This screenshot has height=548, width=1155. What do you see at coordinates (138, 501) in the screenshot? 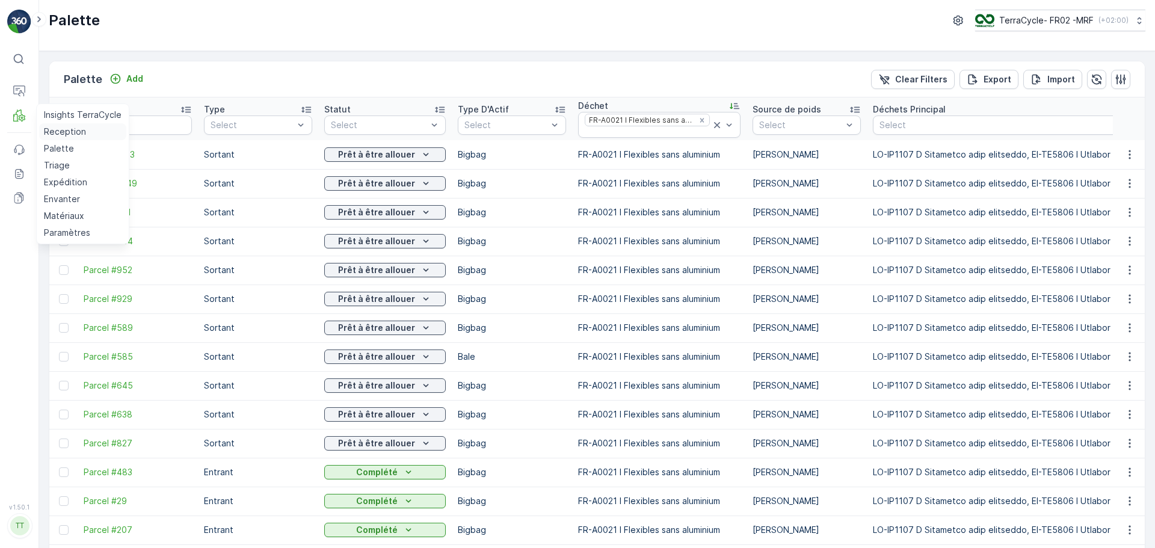
I see `span: Parcel #29` at bounding box center [138, 501].